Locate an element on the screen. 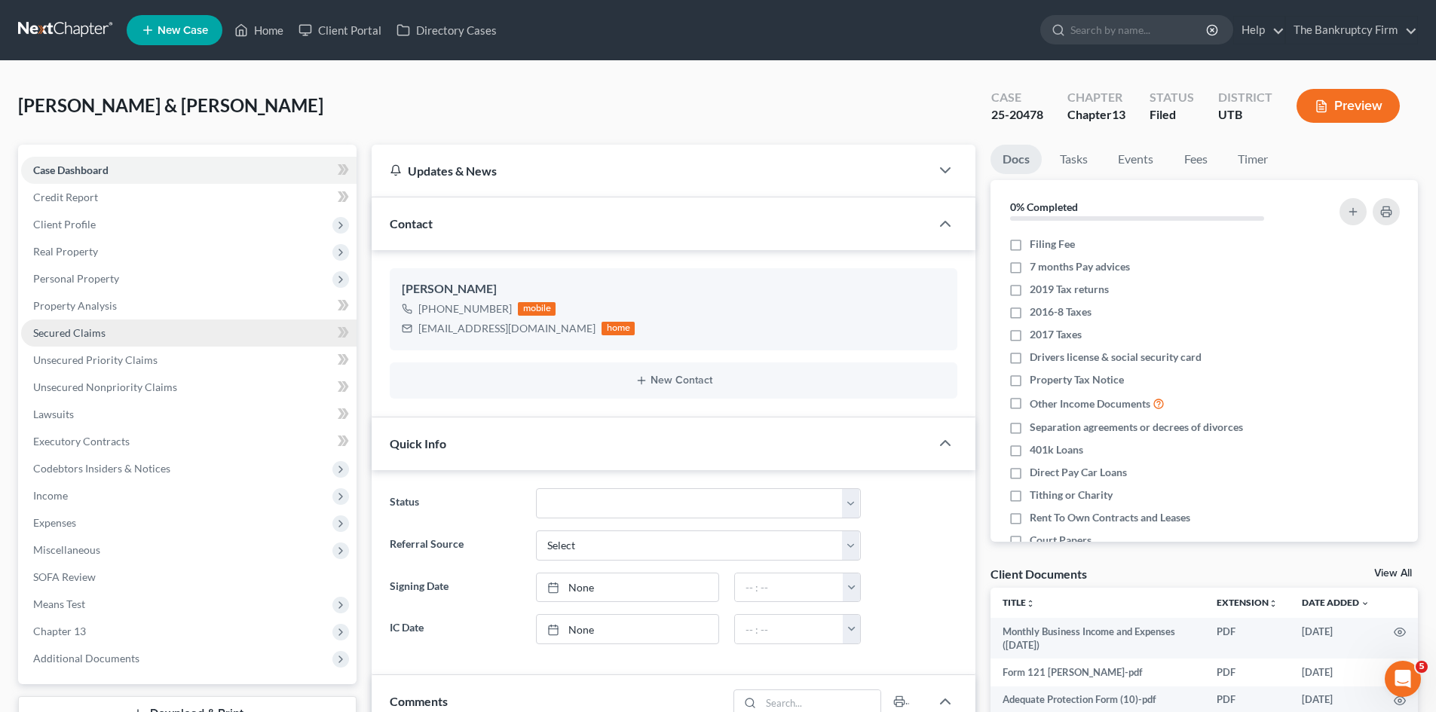 The image size is (1436, 712). span: New Case is located at coordinates (182, 30).